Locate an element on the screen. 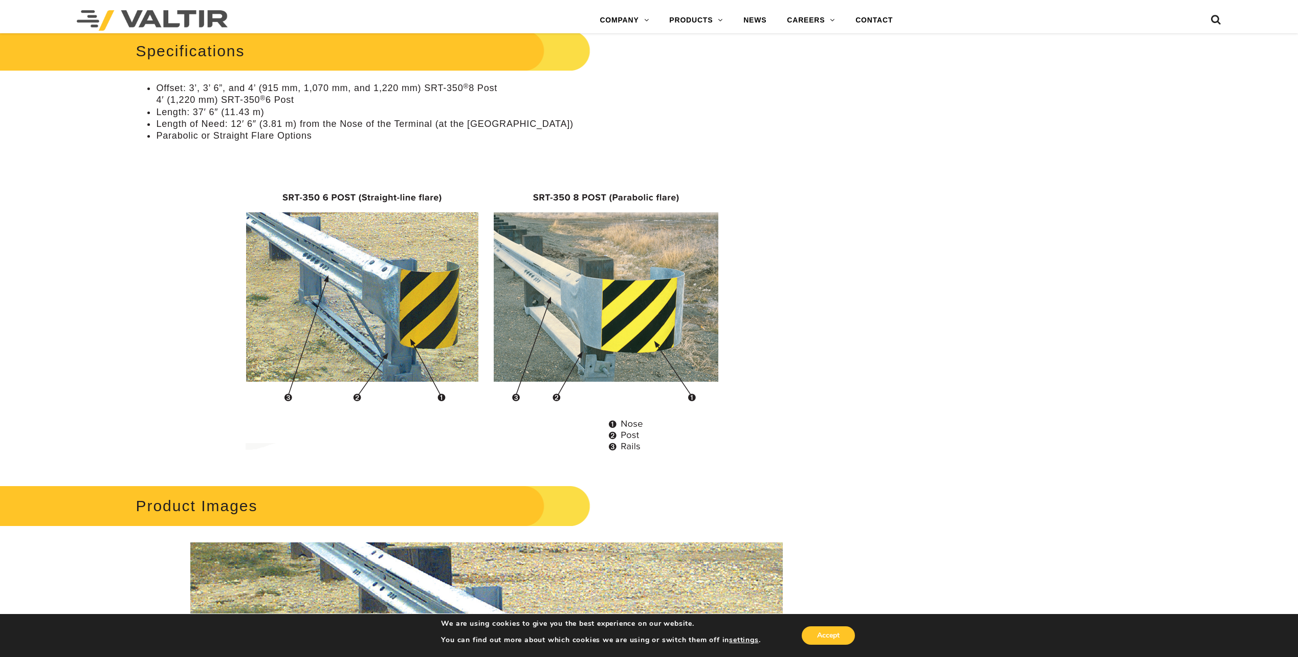 This screenshot has width=1298, height=657. li: Parabolic or Straight Flare Options is located at coordinates (497, 136).